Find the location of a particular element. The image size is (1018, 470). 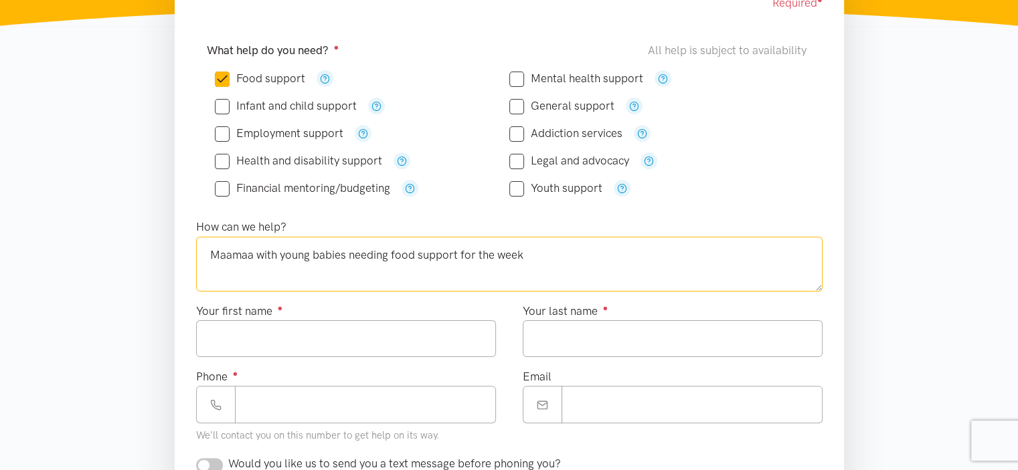

label: General support is located at coordinates (561, 106).